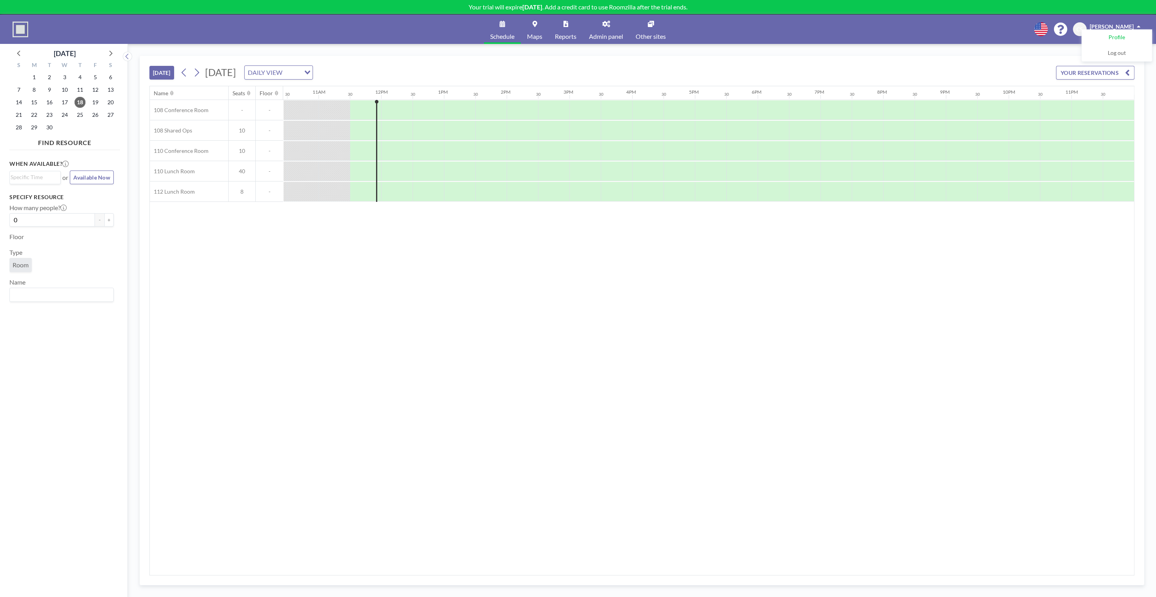  What do you see at coordinates (65, 66) in the screenshot?
I see `div: W` at bounding box center [65, 66].